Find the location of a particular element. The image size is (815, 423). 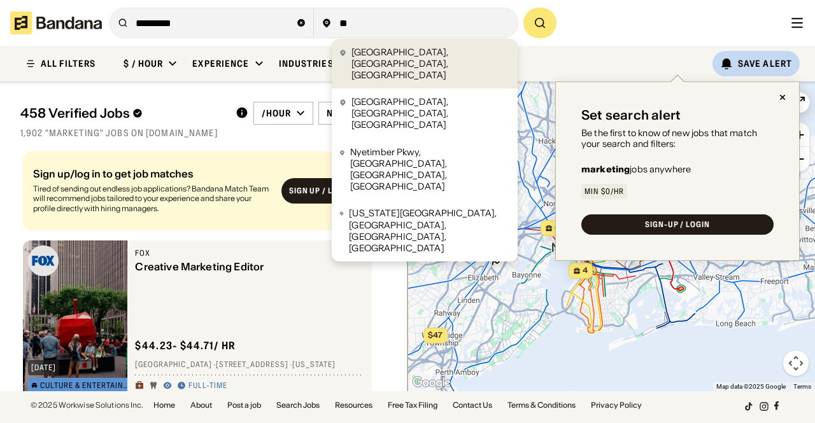

a: About is located at coordinates (201, 405).